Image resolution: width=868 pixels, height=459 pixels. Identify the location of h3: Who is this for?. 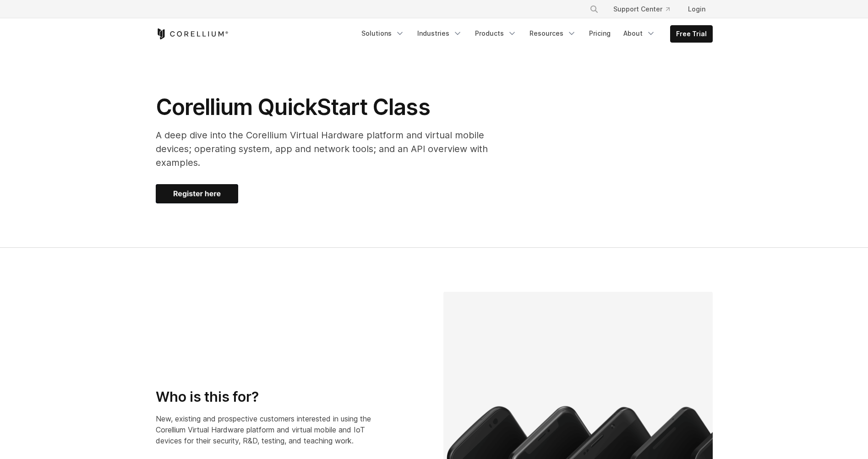
(273, 397).